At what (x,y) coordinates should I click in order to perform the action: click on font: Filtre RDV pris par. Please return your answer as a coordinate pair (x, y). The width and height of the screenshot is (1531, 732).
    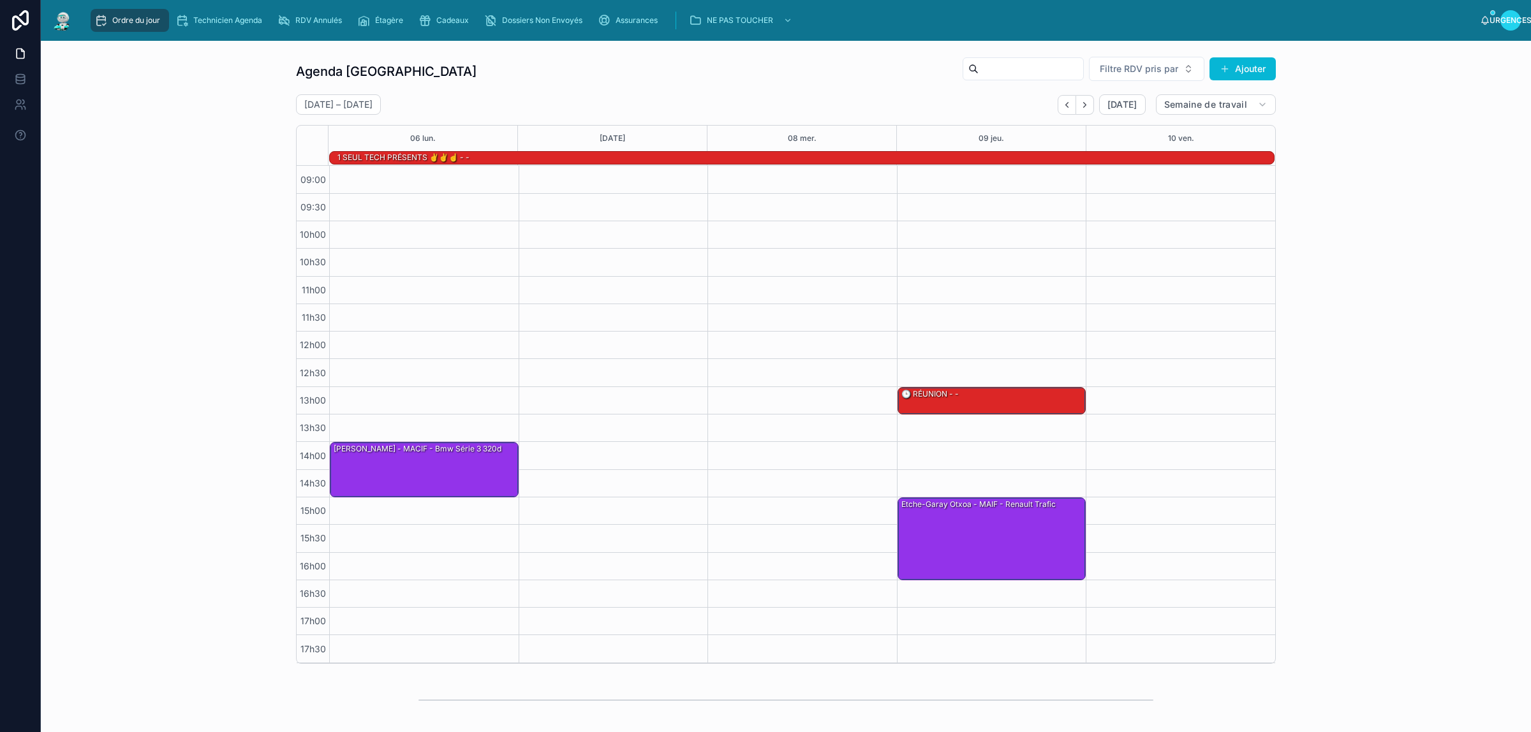
    Looking at the image, I should click on (1138, 68).